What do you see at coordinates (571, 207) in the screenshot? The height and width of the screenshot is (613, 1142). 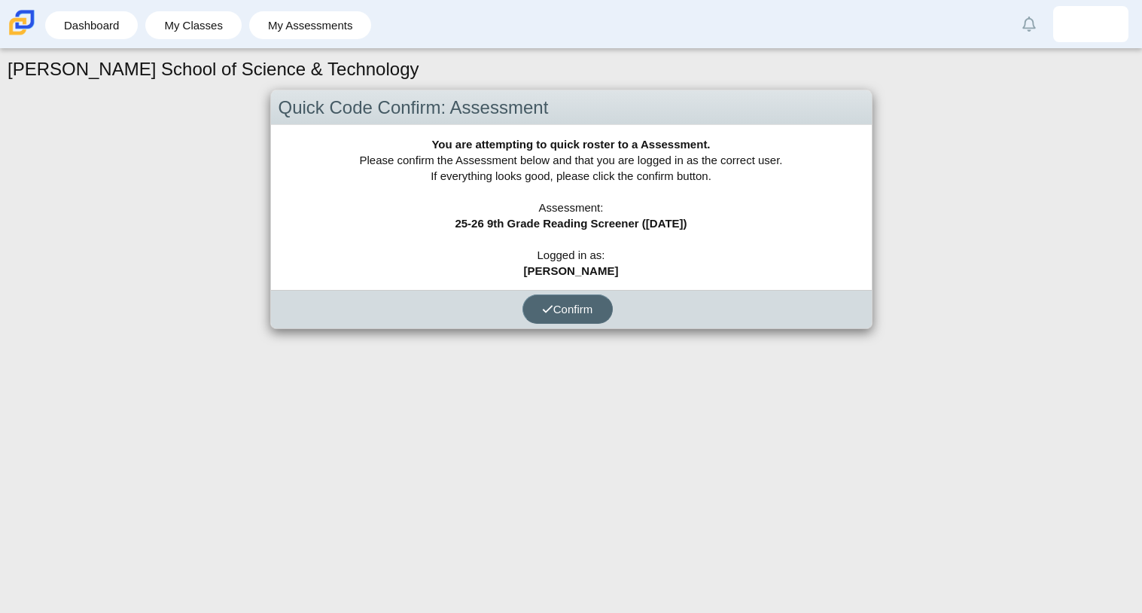 I see `div: Please confirm the Assessment below and that you are logged in as the correct user. If everything...` at bounding box center [571, 207].